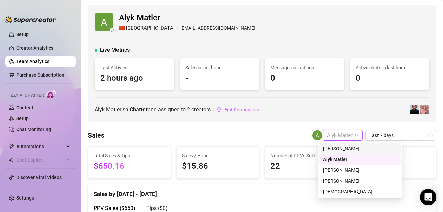 The width and height of the screenshot is (443, 212). What do you see at coordinates (218, 166) in the screenshot?
I see `span: $15.86` at bounding box center [218, 166].